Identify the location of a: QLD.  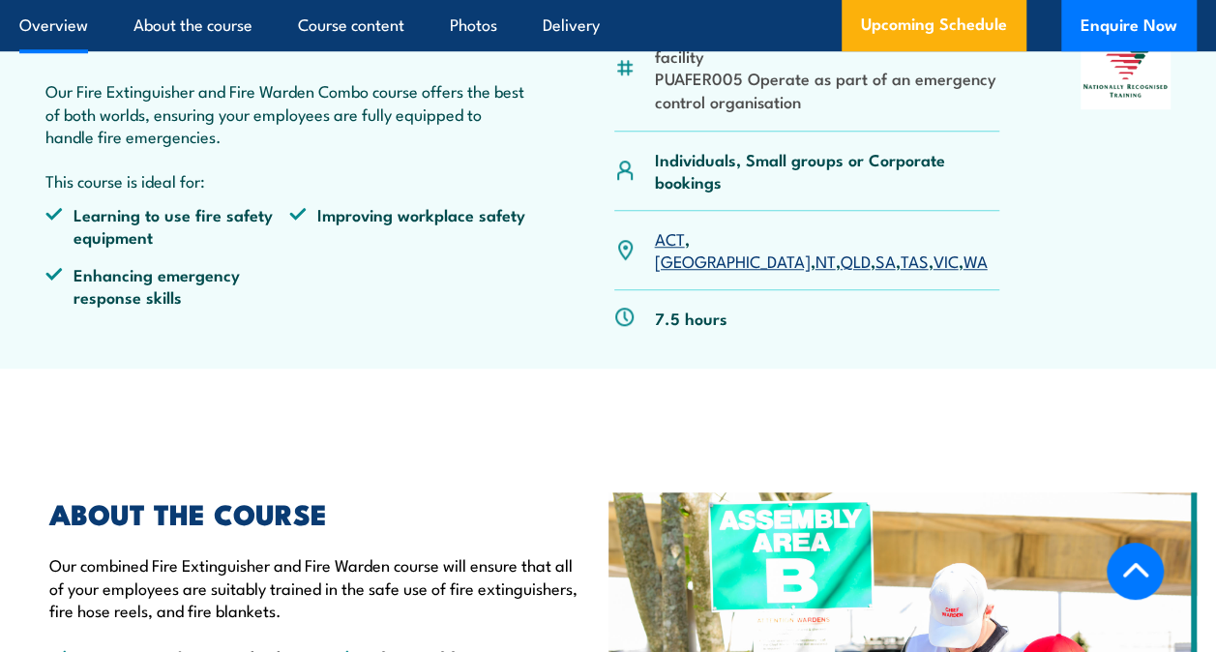
(854, 260).